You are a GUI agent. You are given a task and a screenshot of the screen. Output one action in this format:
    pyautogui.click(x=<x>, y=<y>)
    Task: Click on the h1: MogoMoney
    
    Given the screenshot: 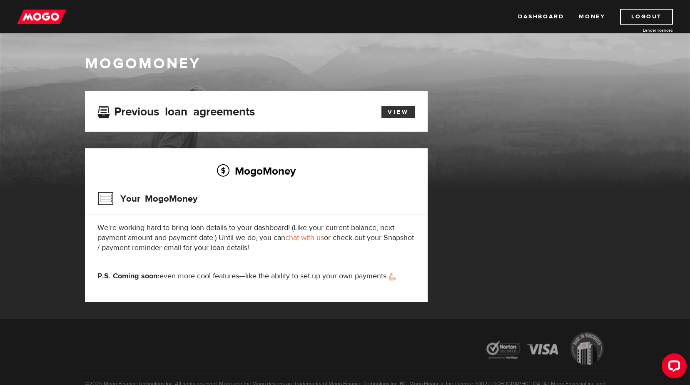 What is the action you would take?
    pyautogui.click(x=345, y=64)
    